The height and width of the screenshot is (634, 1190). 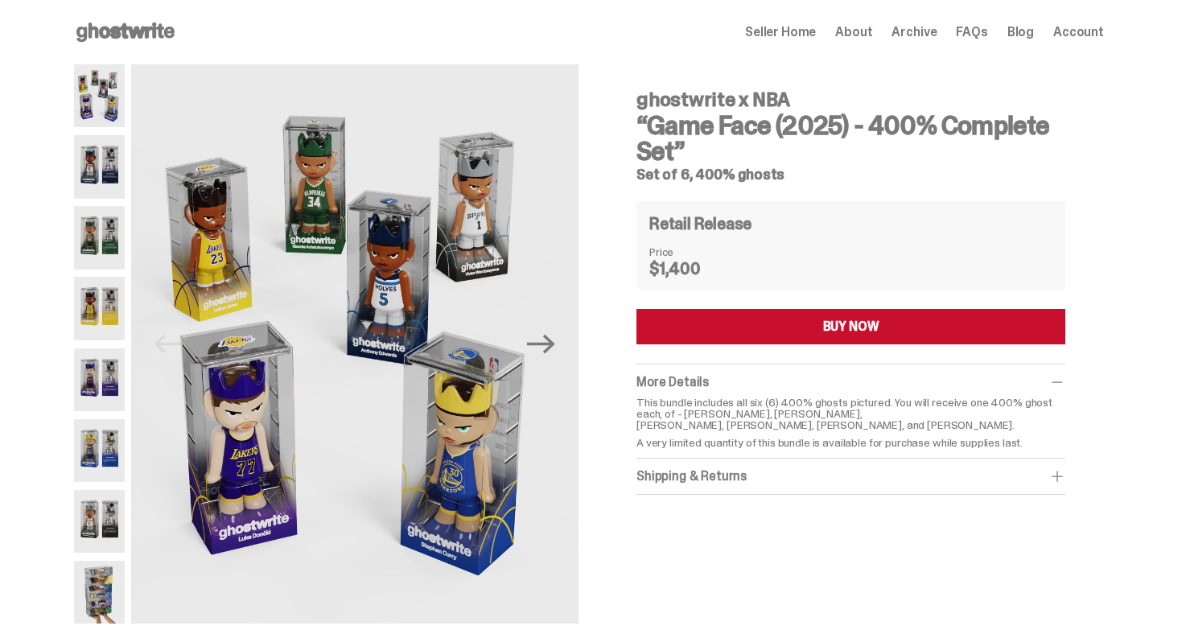 I want to click on a: FAQs, so click(x=971, y=32).